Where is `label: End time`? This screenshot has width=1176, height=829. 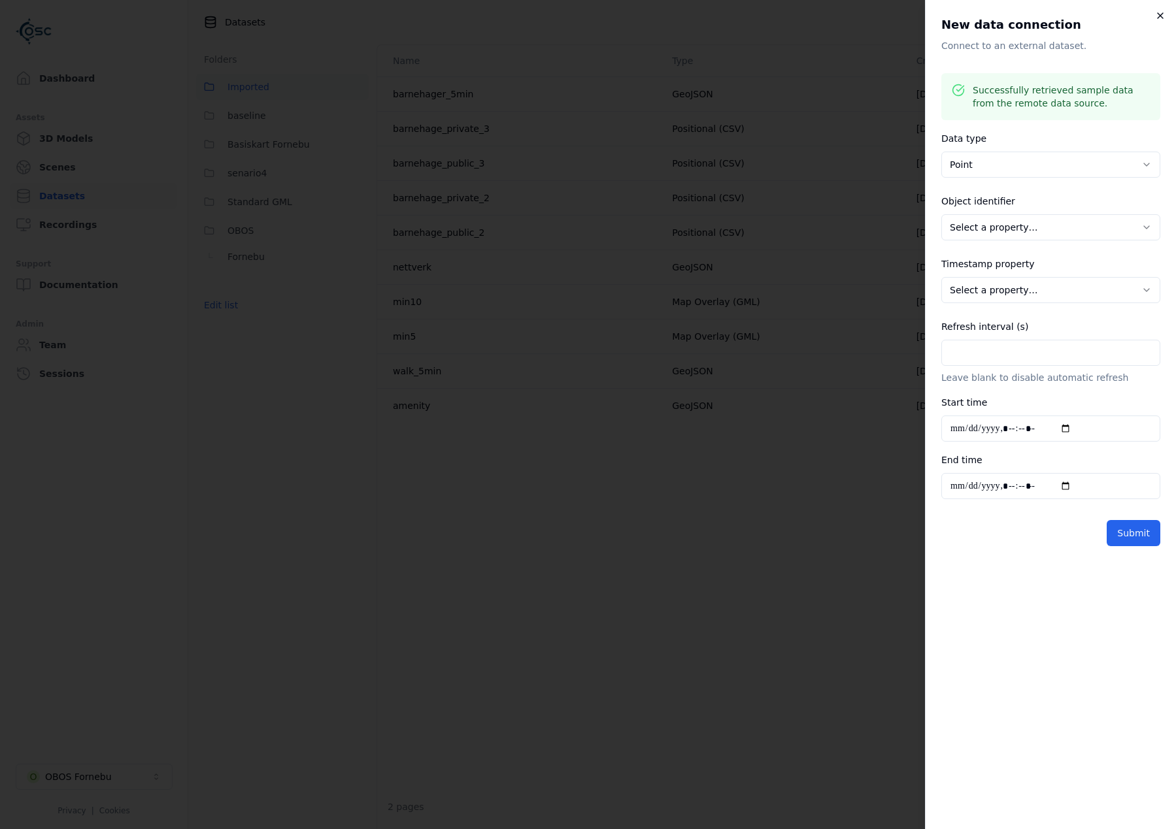
label: End time is located at coordinates (961, 460).